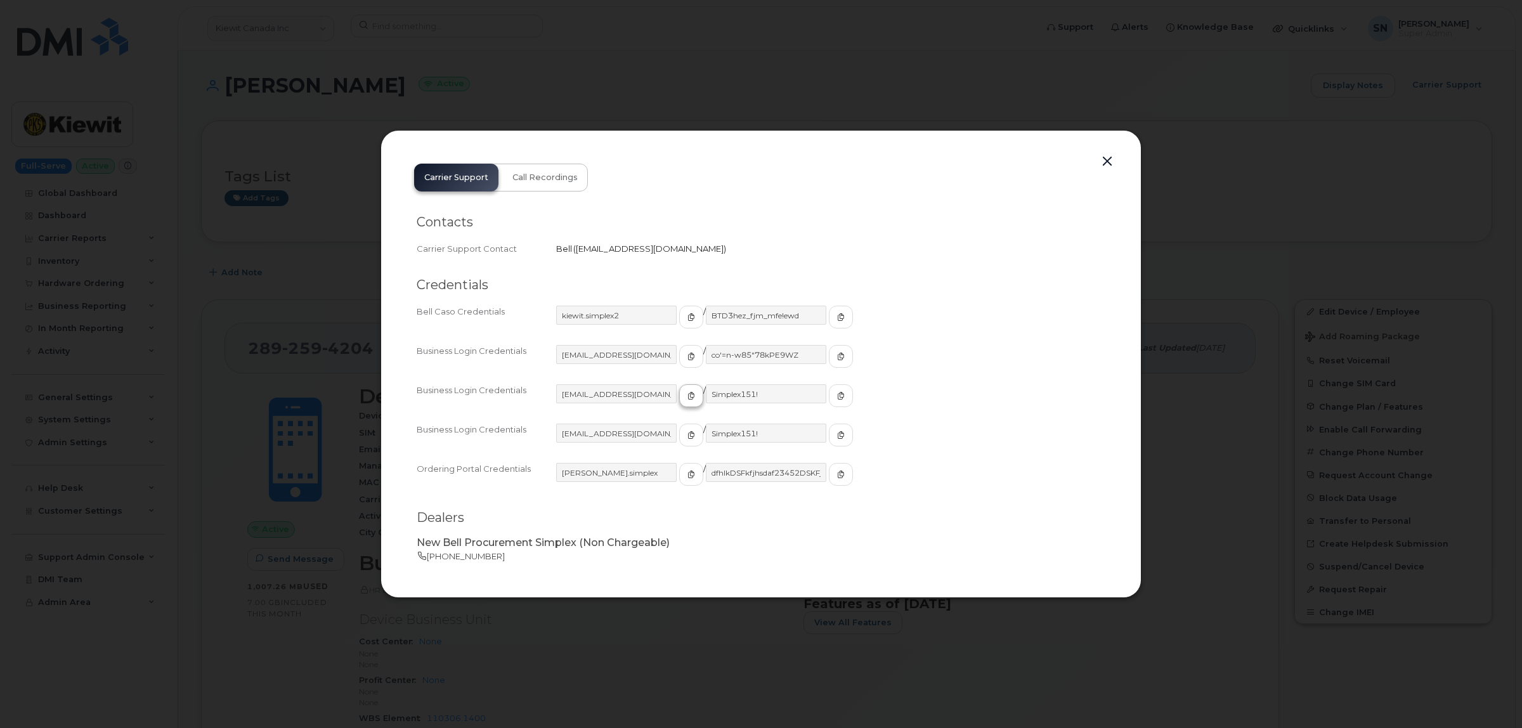 The image size is (1522, 728). What do you see at coordinates (486, 323) in the screenshot?
I see `div: Bell Caso Credentials` at bounding box center [486, 323].